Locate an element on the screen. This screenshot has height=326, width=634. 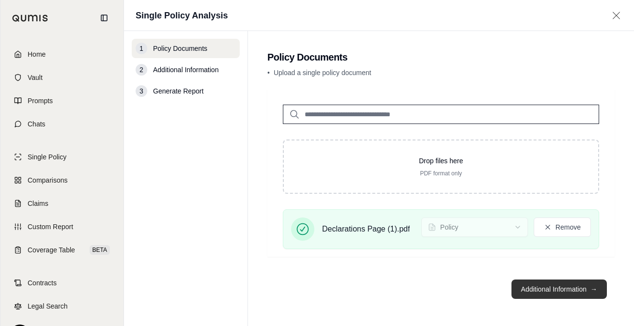
a: Claims is located at coordinates (62, 203).